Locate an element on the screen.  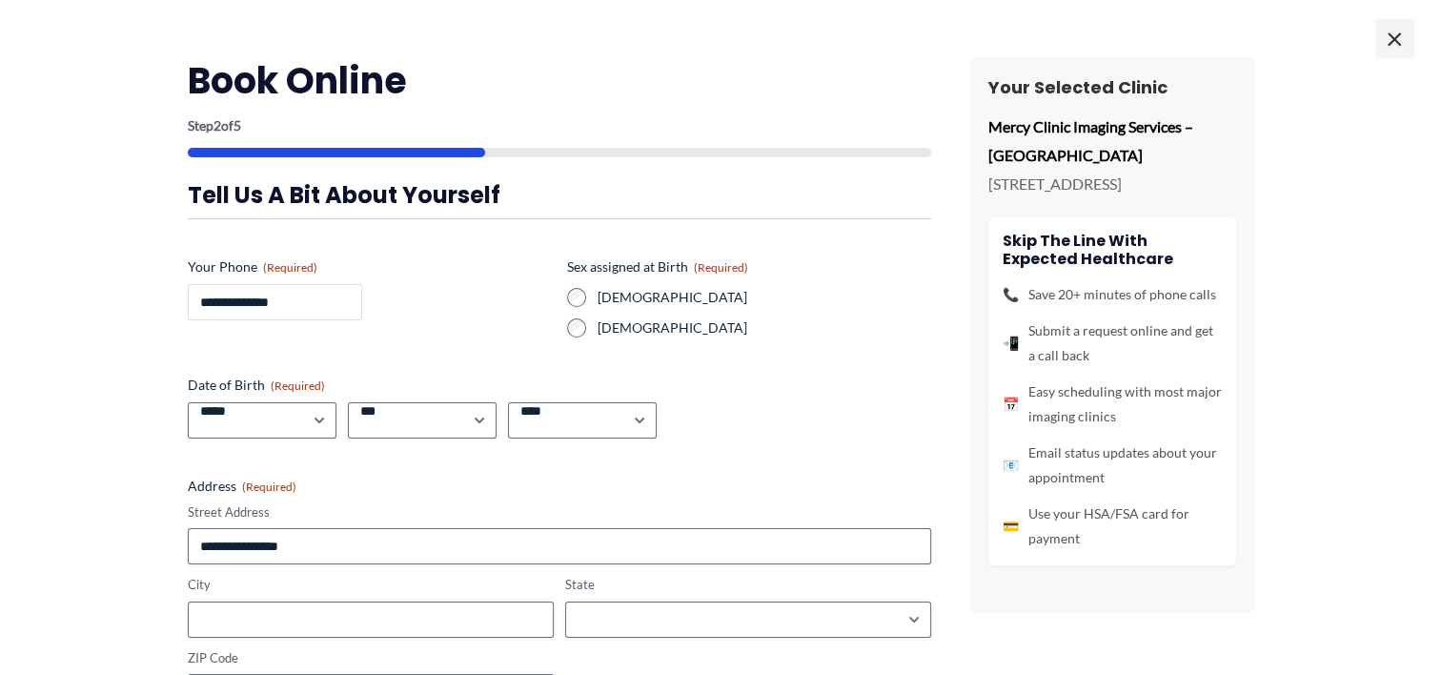
label: State is located at coordinates (748, 584).